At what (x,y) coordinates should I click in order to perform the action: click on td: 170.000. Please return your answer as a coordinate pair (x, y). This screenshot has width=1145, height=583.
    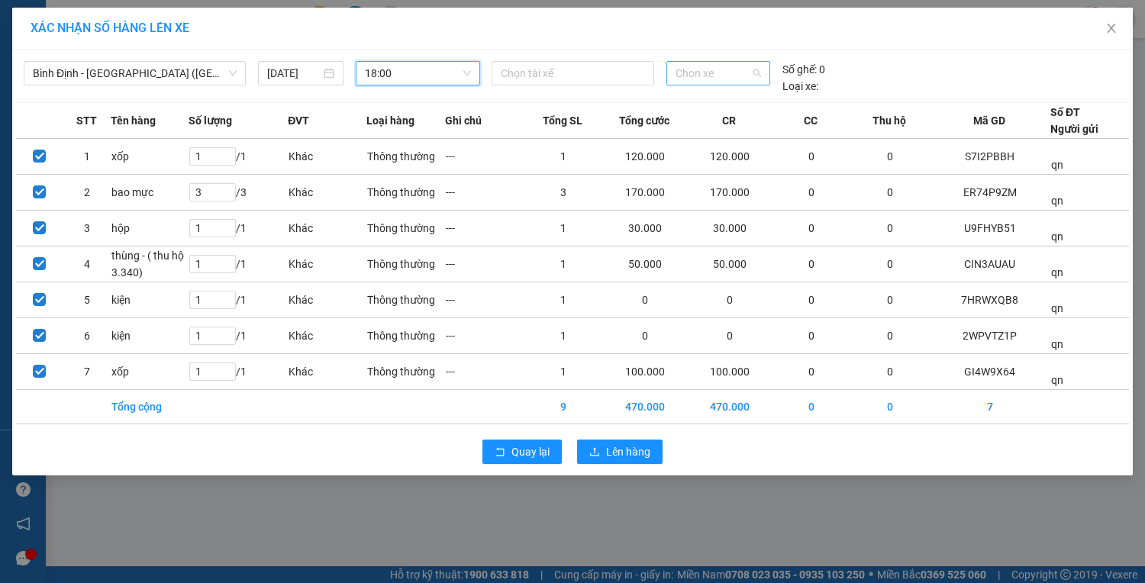
    Looking at the image, I should click on (645, 192).